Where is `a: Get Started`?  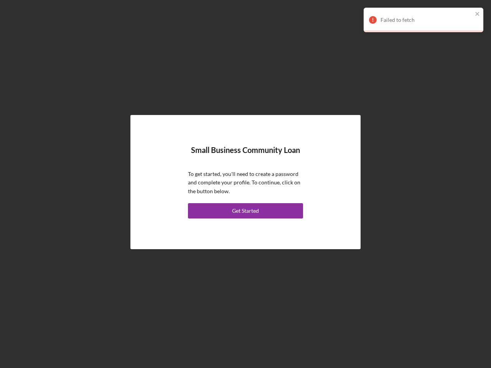 a: Get Started is located at coordinates (245, 211).